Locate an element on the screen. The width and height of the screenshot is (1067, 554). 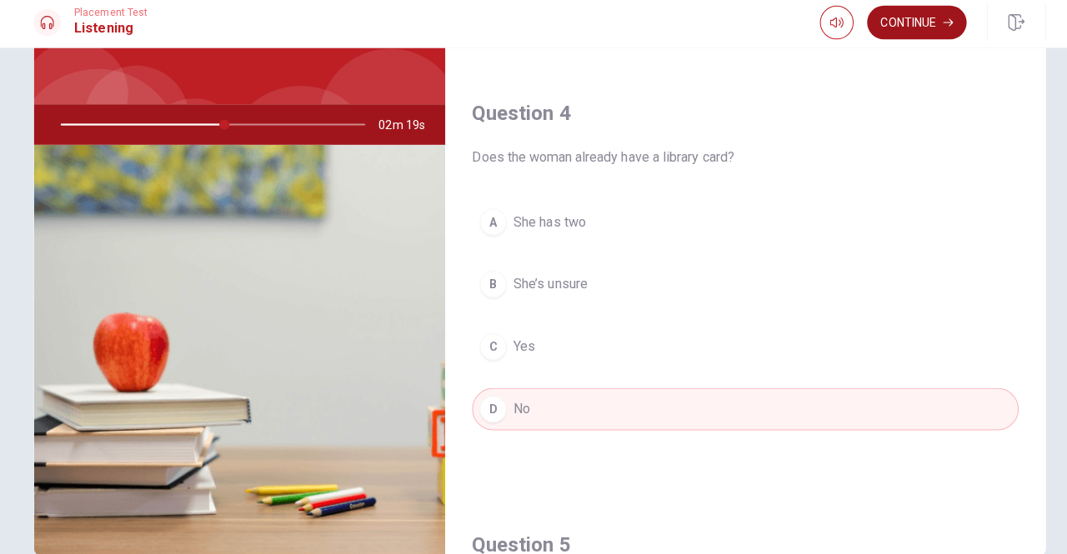
span: She has two is located at coordinates (543, 225).